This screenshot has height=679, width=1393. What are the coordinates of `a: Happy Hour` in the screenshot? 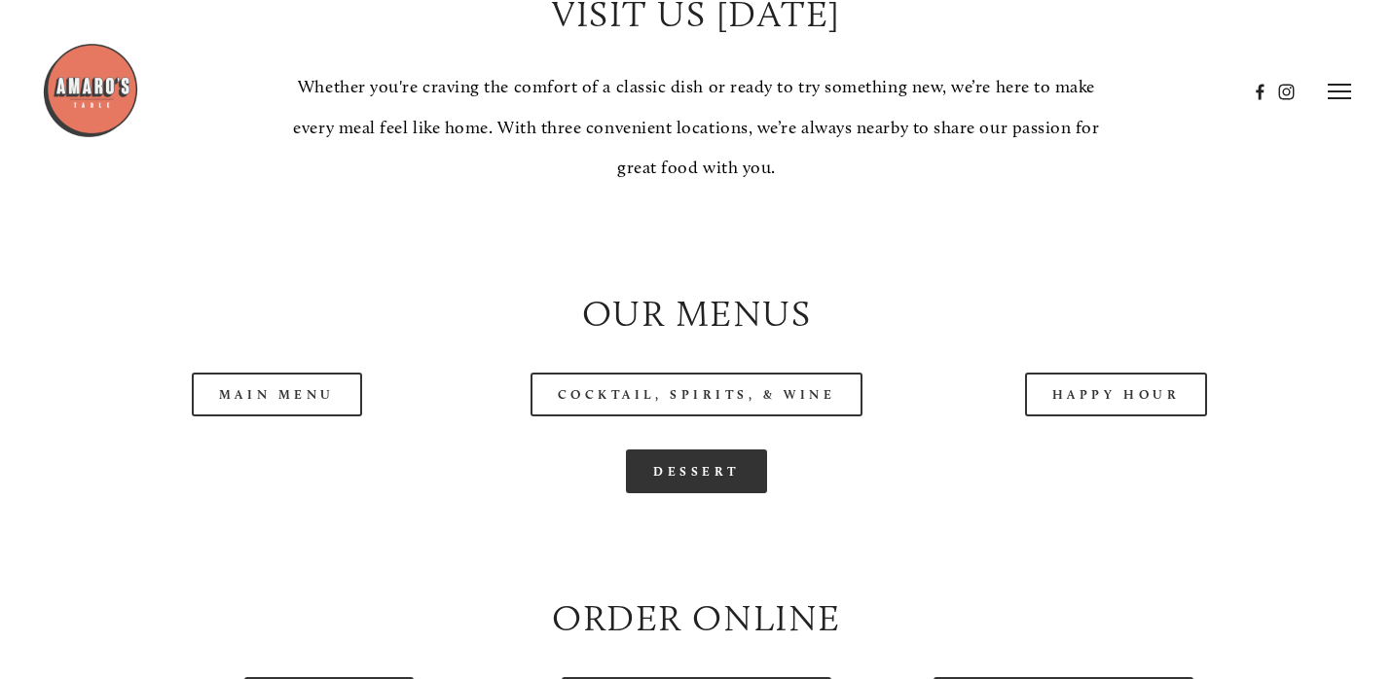 It's located at (1117, 394).